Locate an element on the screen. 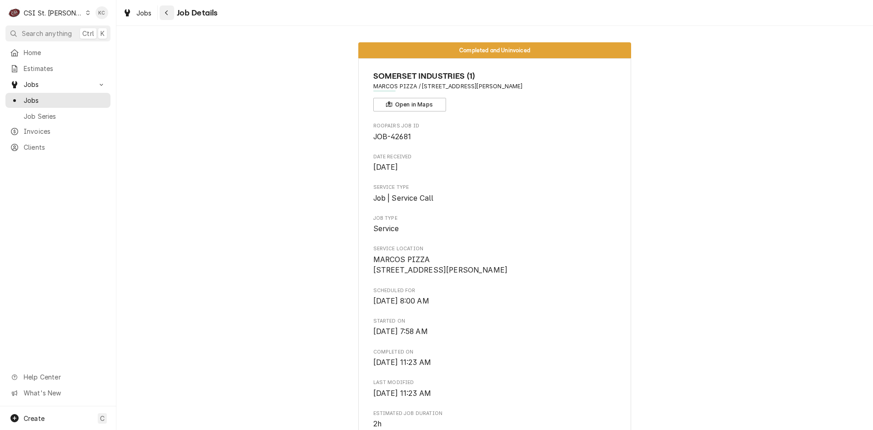 The height and width of the screenshot is (430, 873). div: Kelly Christen's Avatar is located at coordinates (102, 13).